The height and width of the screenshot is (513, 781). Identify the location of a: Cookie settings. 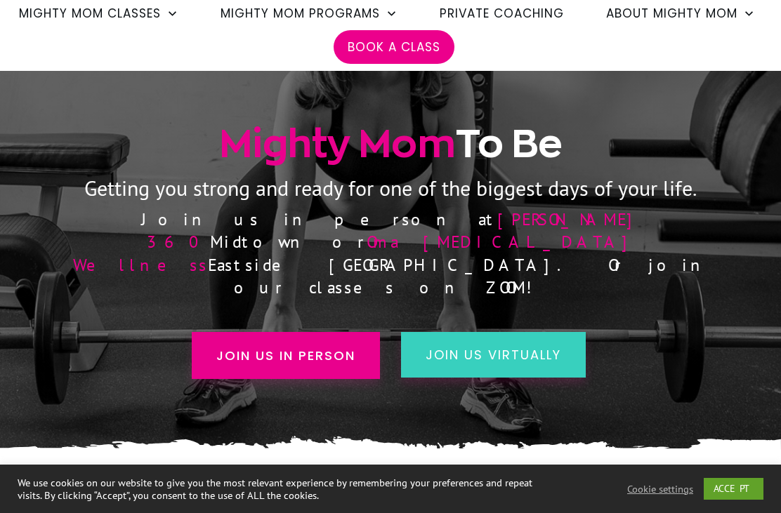
(660, 489).